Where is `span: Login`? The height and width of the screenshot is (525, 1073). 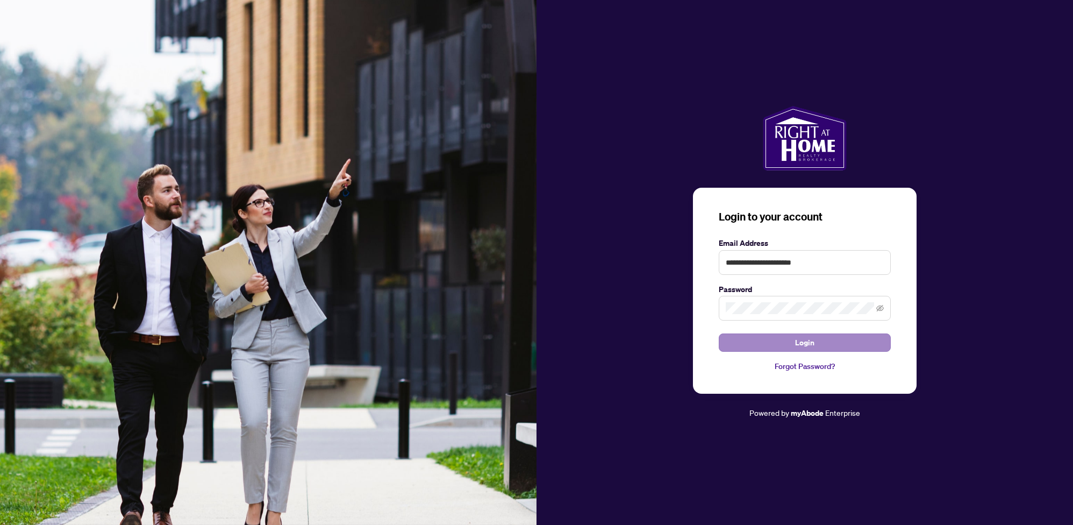
span: Login is located at coordinates (805, 343).